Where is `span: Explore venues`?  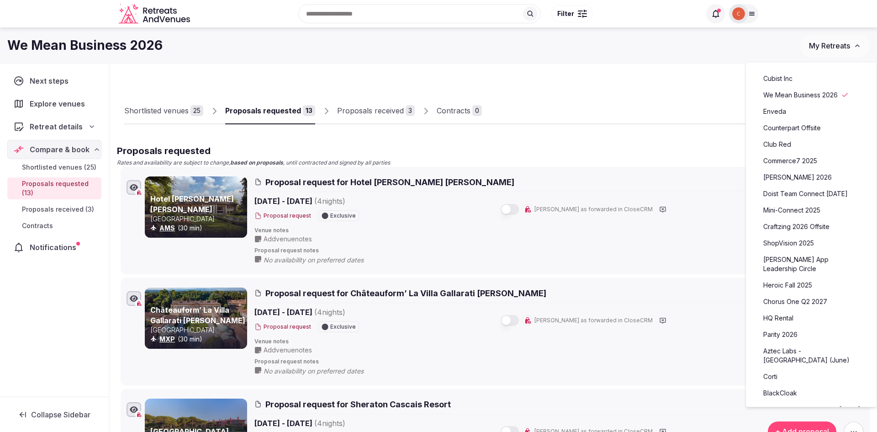
span: Explore venues is located at coordinates (59, 104).